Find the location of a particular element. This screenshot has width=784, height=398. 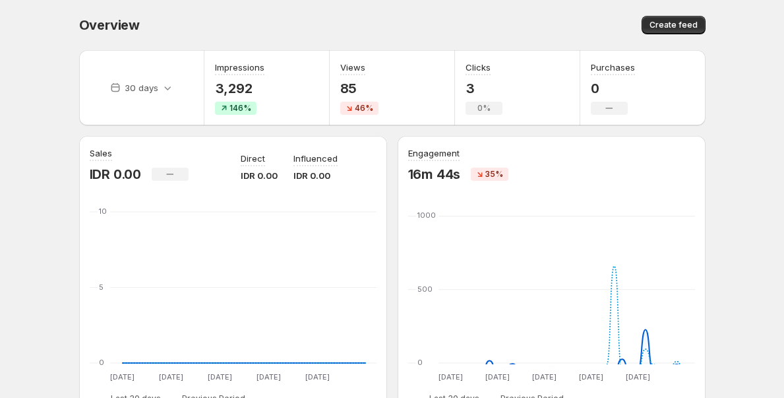

h3: Views is located at coordinates (353, 67).